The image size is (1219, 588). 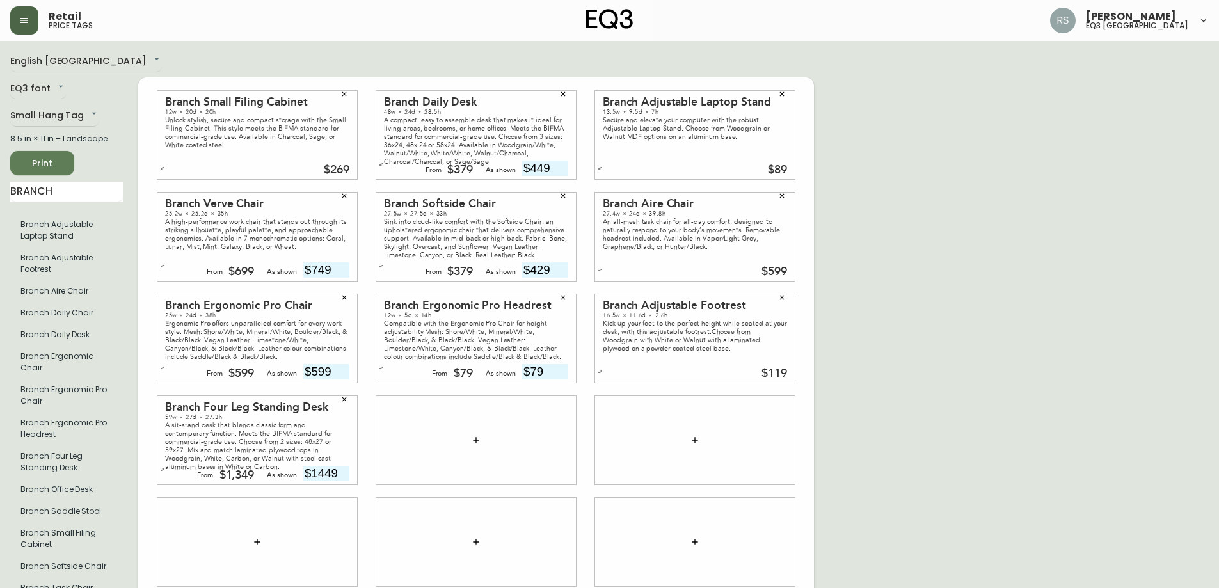 What do you see at coordinates (695, 128) in the screenshot?
I see `div: Secure and elevate your computer with the robust Adjustable Laptop Stand. Choose from Woodgrain o...` at bounding box center [695, 128].